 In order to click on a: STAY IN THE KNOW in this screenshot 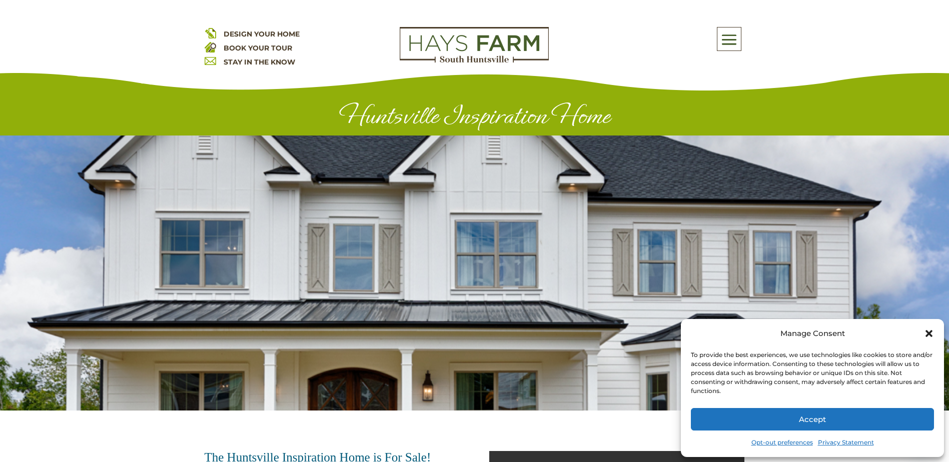, I will do `click(259, 62)`.